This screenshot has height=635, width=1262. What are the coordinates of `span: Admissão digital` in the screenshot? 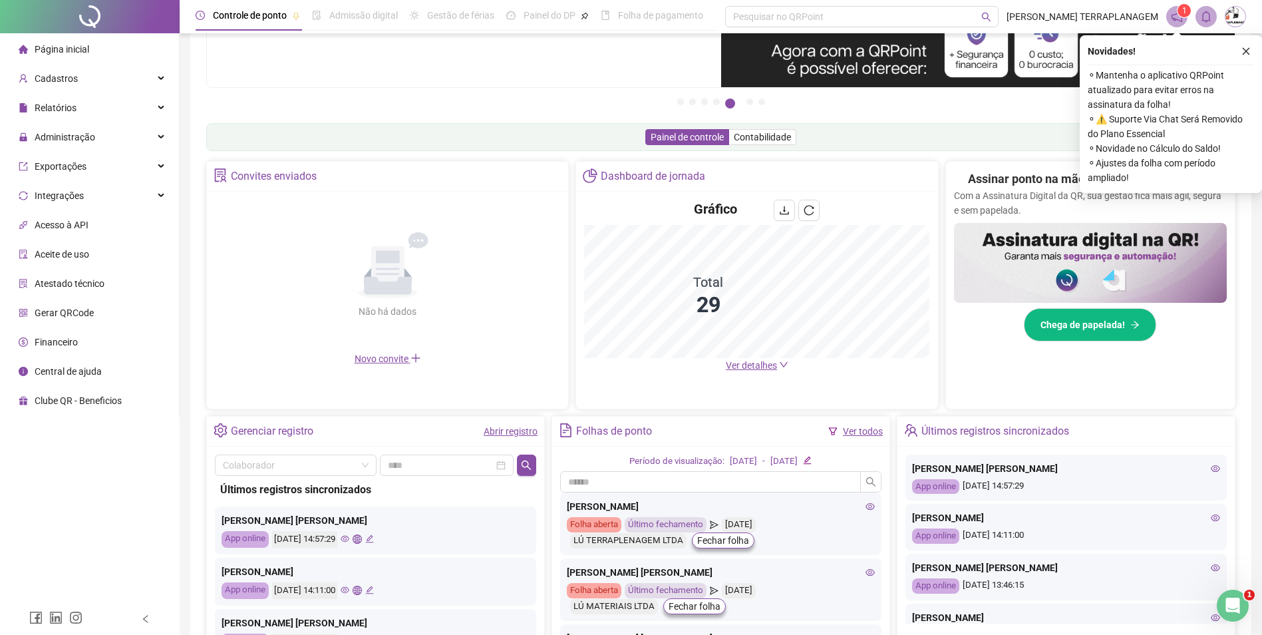 It's located at (363, 15).